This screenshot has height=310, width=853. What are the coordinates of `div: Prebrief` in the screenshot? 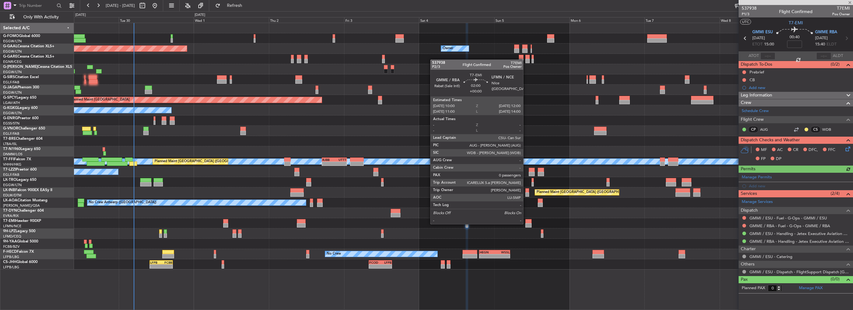 It's located at (757, 72).